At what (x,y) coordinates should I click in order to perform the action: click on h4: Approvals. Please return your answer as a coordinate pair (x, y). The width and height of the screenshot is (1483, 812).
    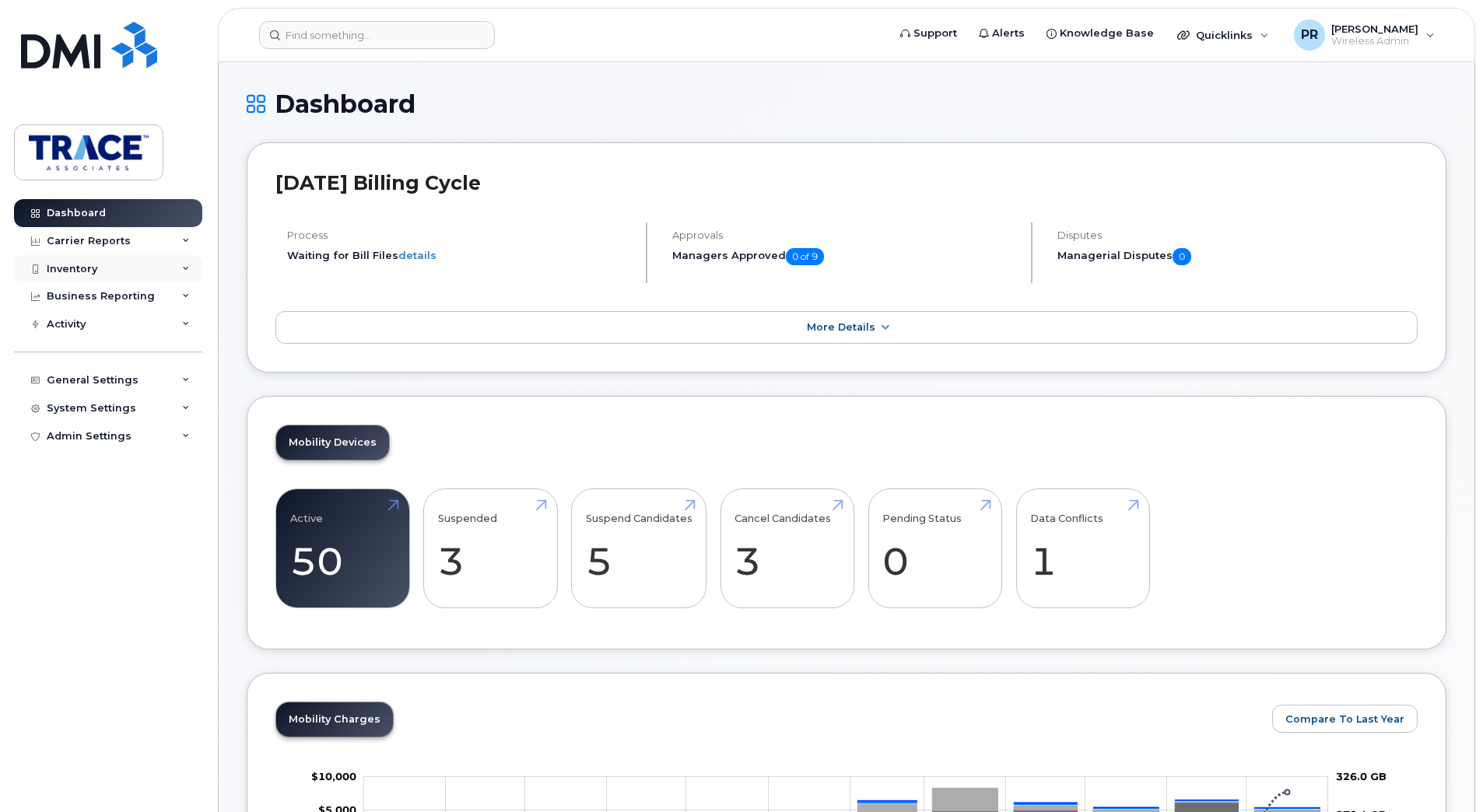
    Looking at the image, I should click on (845, 235).